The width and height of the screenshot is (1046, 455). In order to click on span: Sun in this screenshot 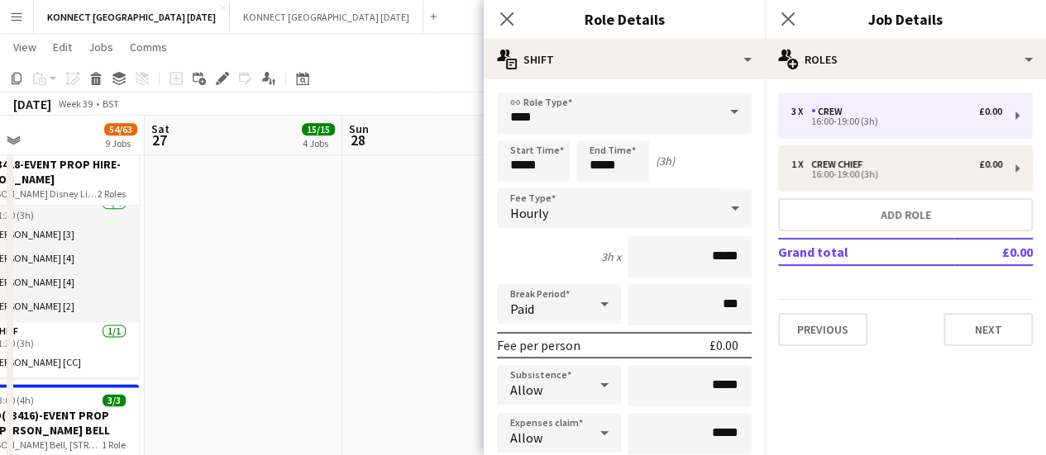, I will do `click(359, 129)`.